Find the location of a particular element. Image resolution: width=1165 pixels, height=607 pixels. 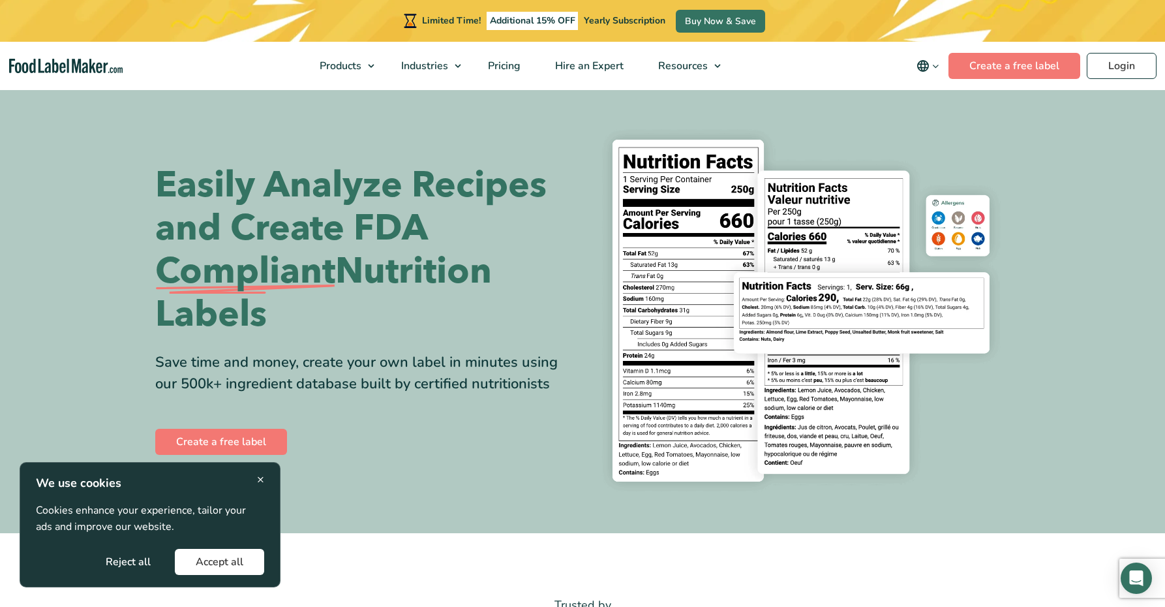

span: Resources is located at coordinates (682, 66).